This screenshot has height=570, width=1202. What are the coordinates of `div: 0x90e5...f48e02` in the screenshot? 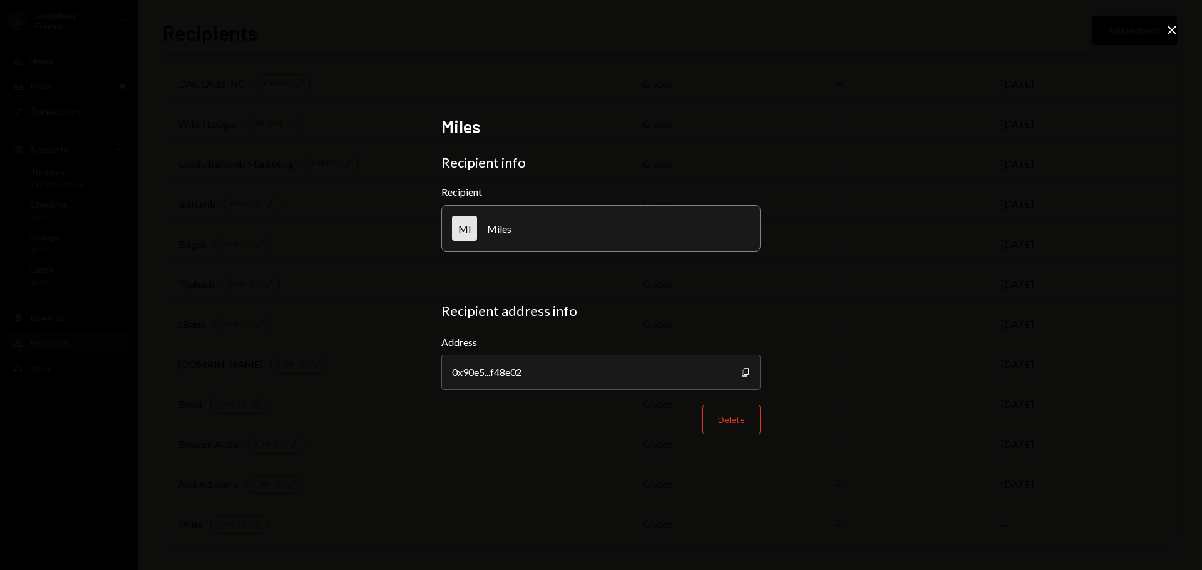 It's located at (601, 372).